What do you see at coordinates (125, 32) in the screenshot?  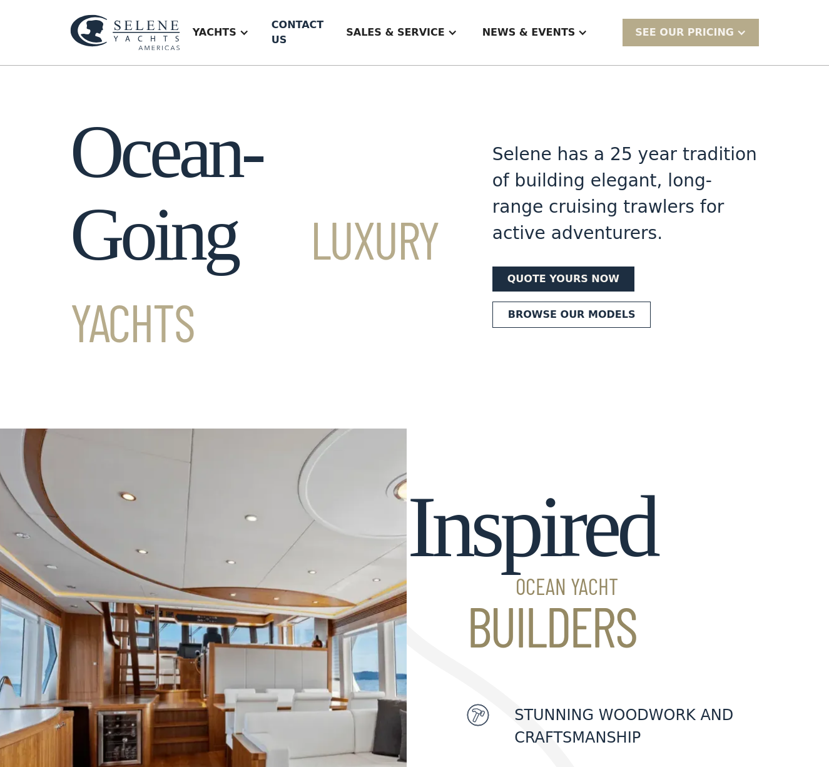 I see `img: logo` at bounding box center [125, 32].